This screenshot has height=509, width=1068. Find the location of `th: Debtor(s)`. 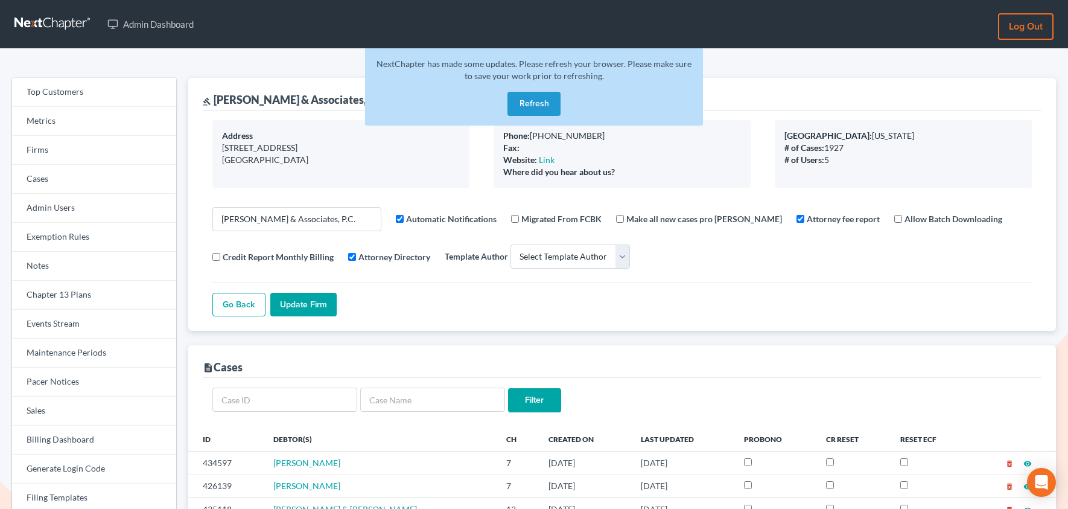

th: Debtor(s) is located at coordinates (380, 439).